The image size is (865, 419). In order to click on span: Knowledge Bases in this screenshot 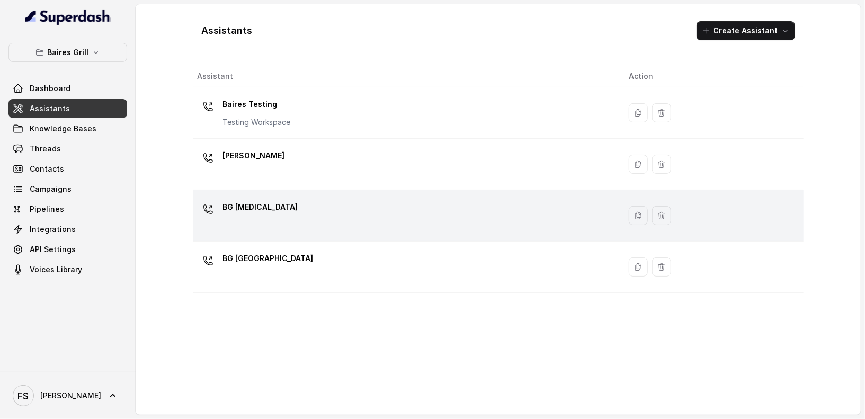, I will do `click(63, 129)`.